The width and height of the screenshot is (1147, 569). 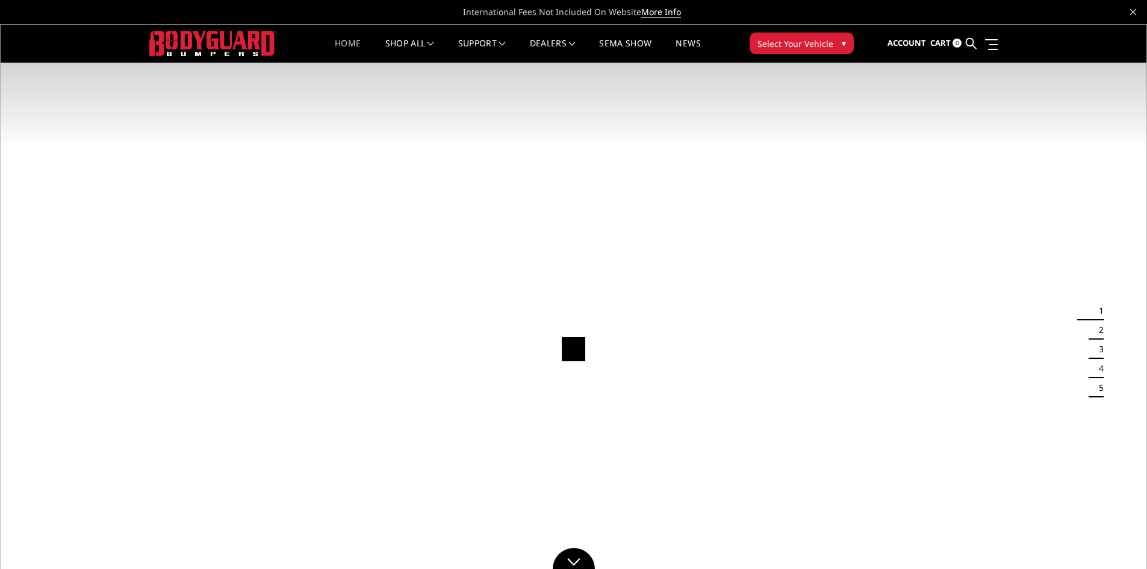 What do you see at coordinates (625, 51) in the screenshot?
I see `a: SEMA Show` at bounding box center [625, 51].